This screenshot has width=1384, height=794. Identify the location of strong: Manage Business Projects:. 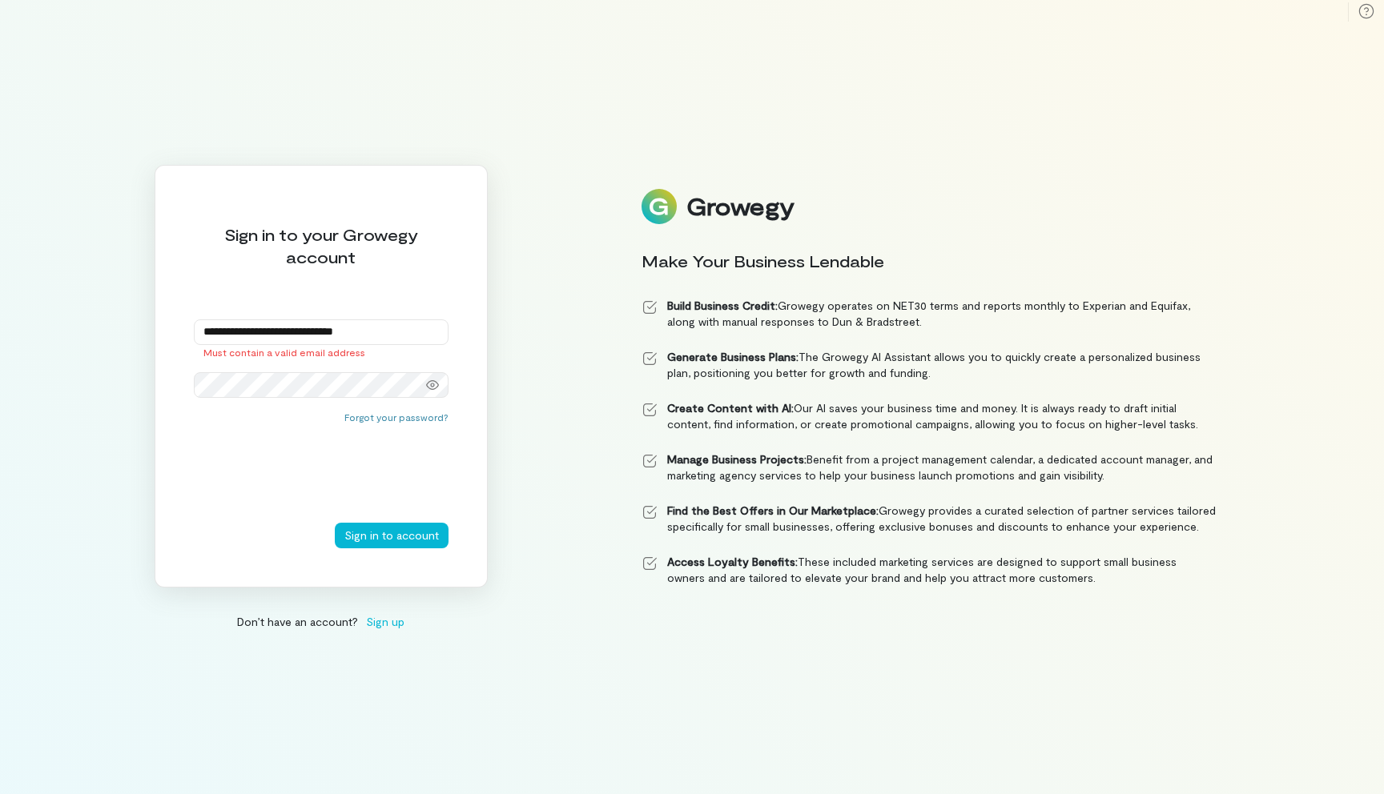
(737, 459).